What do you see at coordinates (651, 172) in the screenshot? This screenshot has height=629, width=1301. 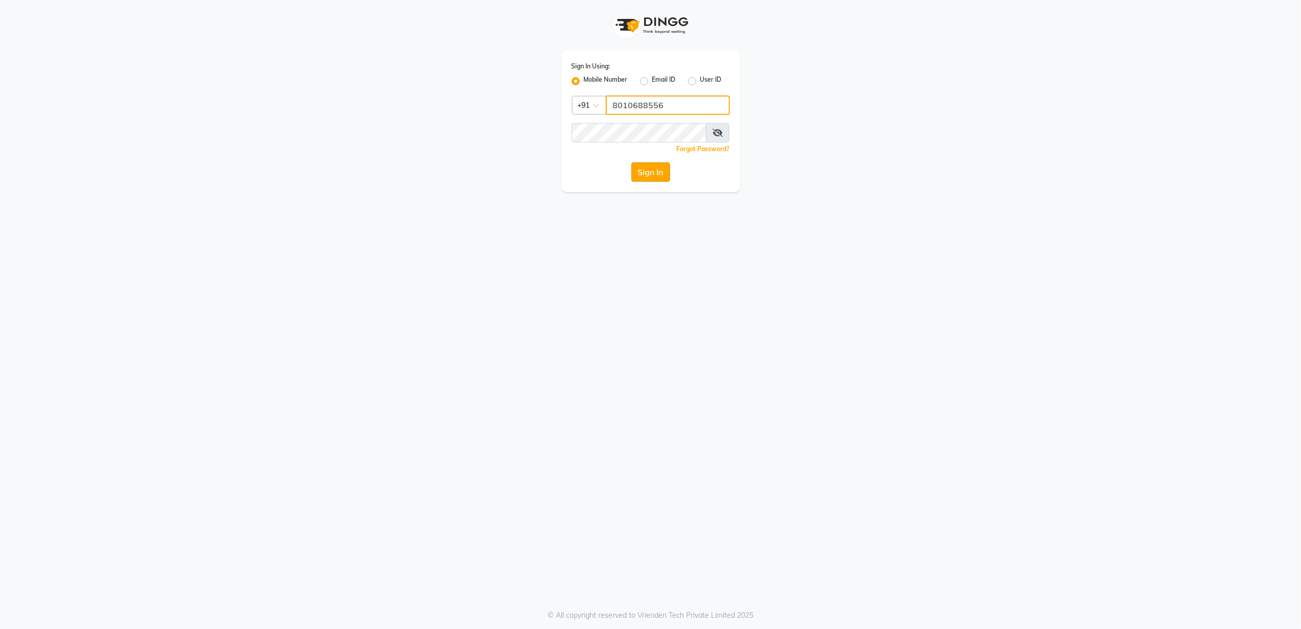 I see `button: Sign In` at bounding box center [651, 172].